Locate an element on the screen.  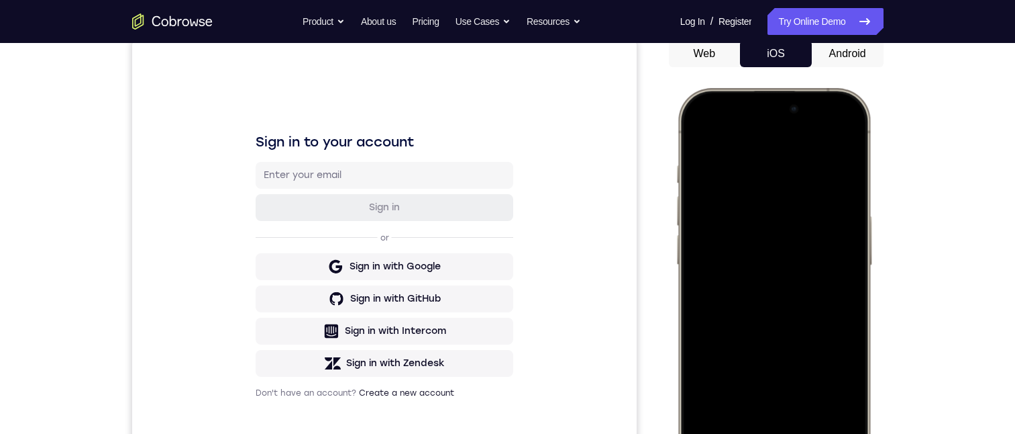
button: Product is located at coordinates (323, 21).